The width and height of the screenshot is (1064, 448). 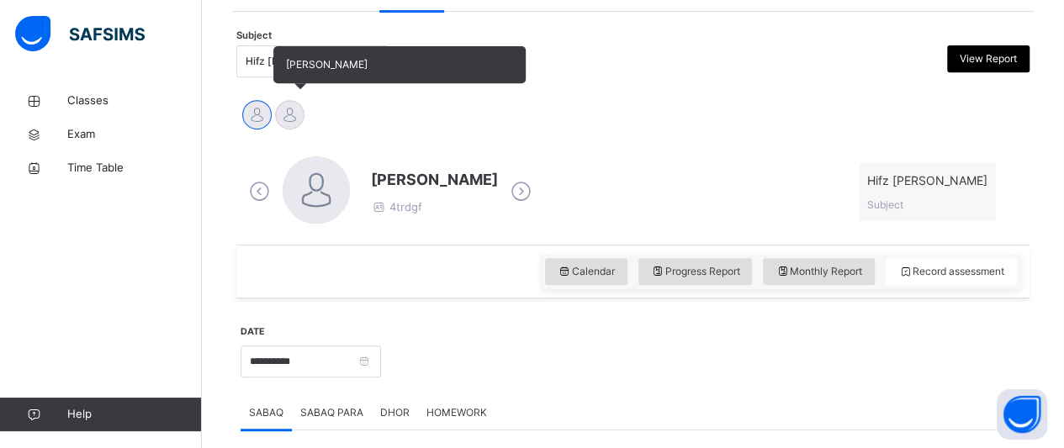 What do you see at coordinates (331, 413) in the screenshot?
I see `span: SABAQ PARA` at bounding box center [331, 413].